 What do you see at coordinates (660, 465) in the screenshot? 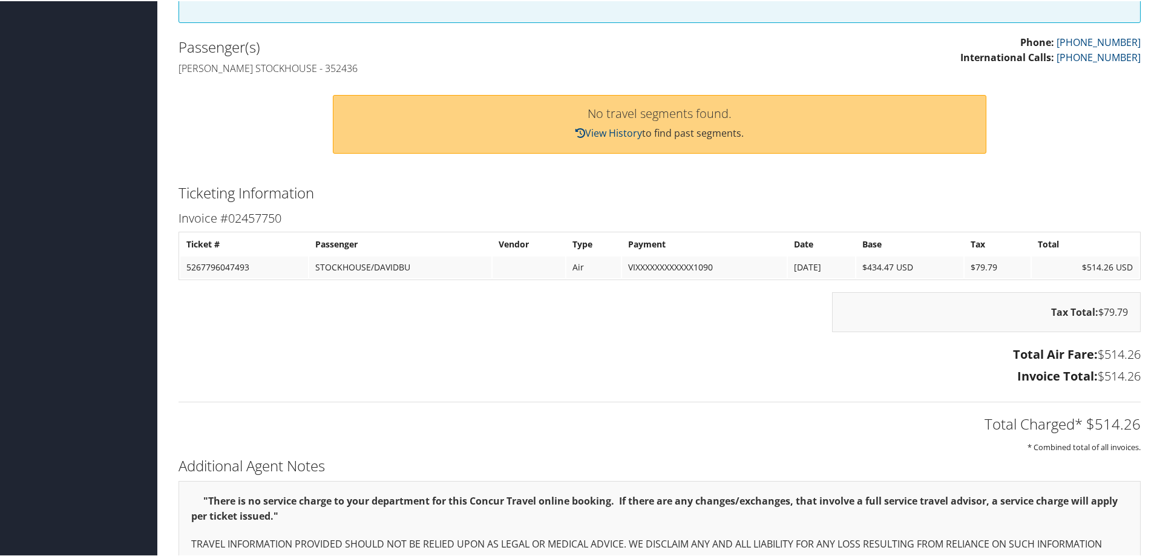
I see `h2: Additional Agent Notes` at bounding box center [660, 465].